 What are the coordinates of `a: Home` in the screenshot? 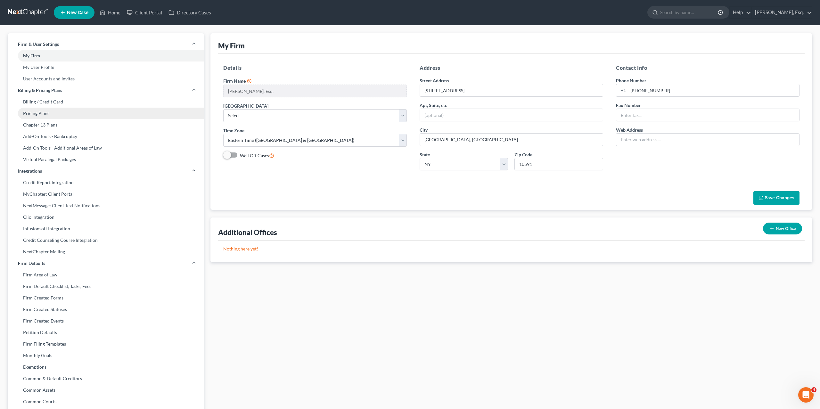 It's located at (110, 12).